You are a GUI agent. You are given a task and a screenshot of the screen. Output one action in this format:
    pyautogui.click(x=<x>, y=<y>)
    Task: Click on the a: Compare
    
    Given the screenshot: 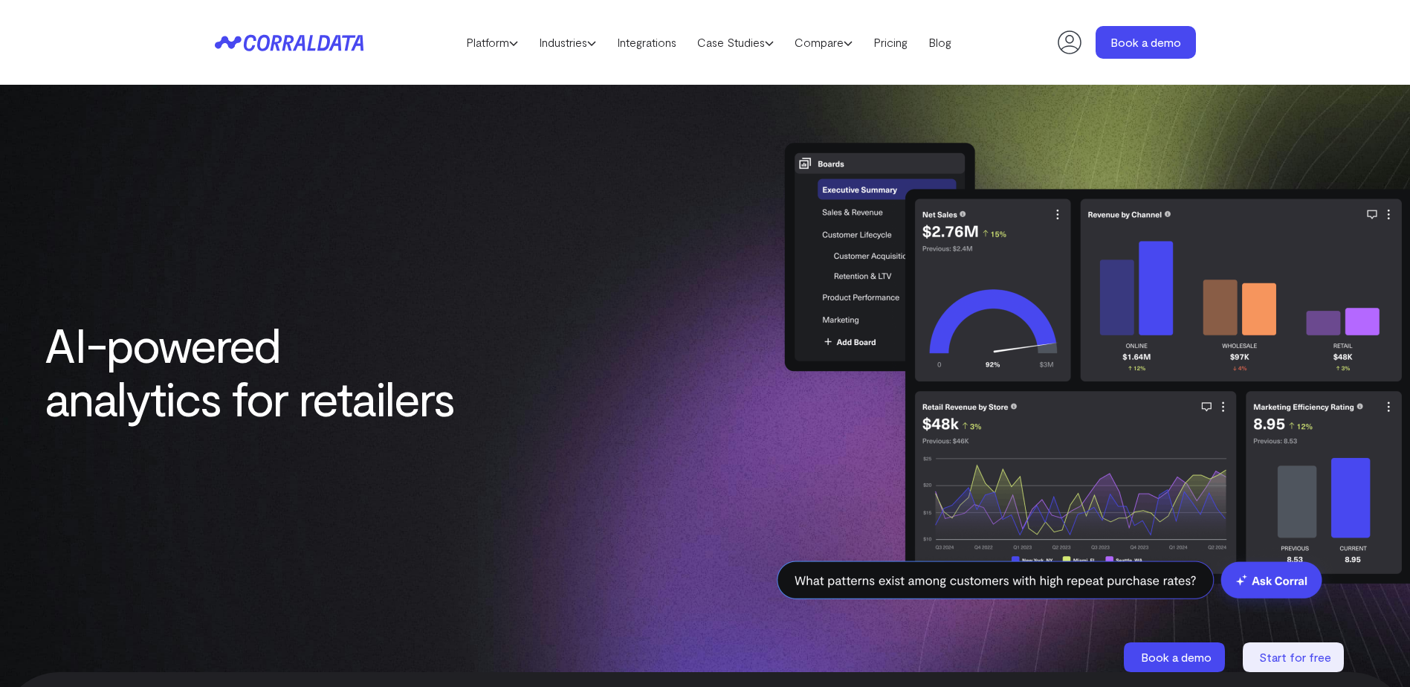 What is the action you would take?
    pyautogui.click(x=823, y=42)
    